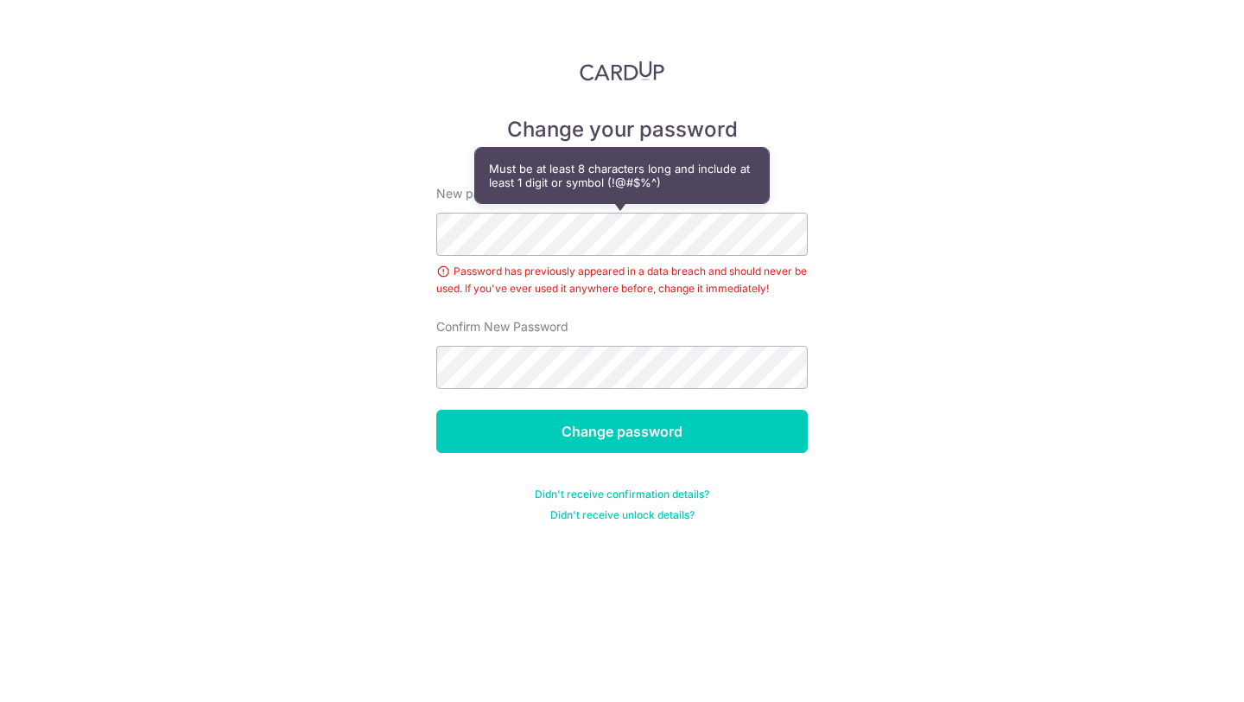 The image size is (1244, 702). I want to click on div: Password has previously appeared in a data breach and should never be used. If you've ever used i..., so click(622, 280).